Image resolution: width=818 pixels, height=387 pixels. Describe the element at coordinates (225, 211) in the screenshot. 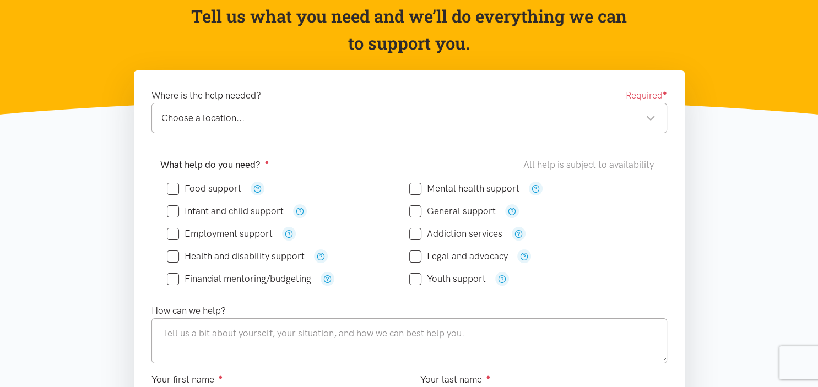

I see `label: Infant and child support` at that location.